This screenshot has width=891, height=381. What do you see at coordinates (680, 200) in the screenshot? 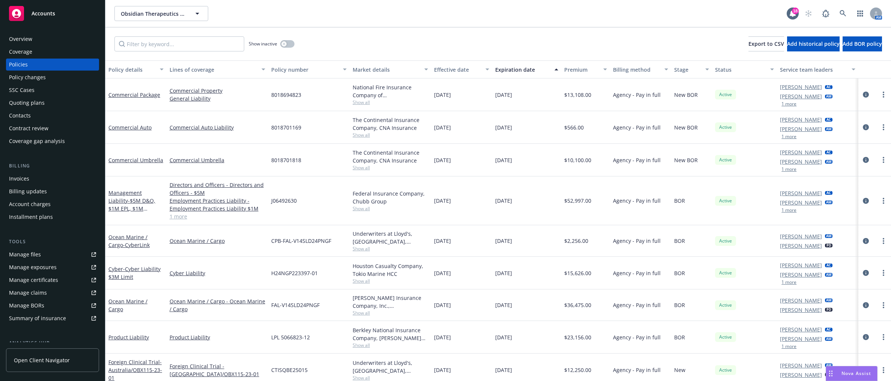
I see `span: BOR` at bounding box center [680, 200].